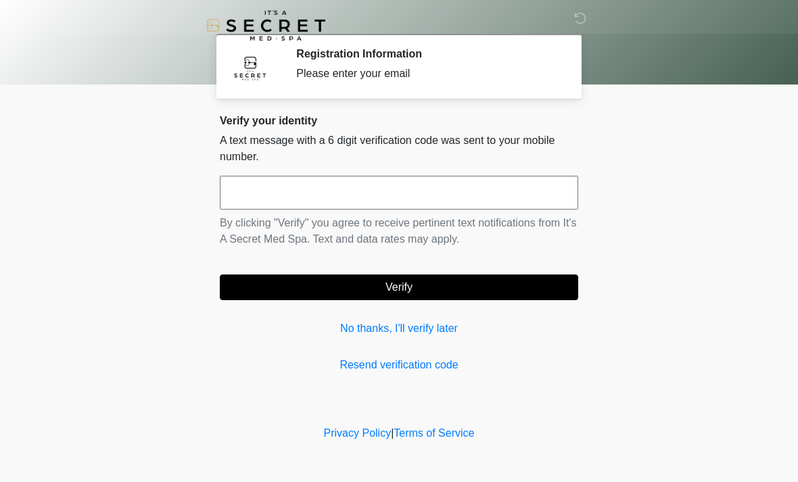 The height and width of the screenshot is (482, 798). Describe the element at coordinates (399, 231) in the screenshot. I see `p: By clicking "Verify" you agree to receive pertinent text notifications from It's A Secret Med Spa...` at that location.